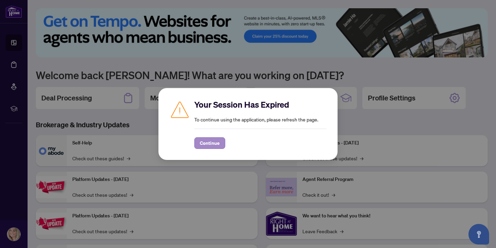 The height and width of the screenshot is (248, 496). Describe the element at coordinates (479, 235) in the screenshot. I see `button: Open asap` at that location.